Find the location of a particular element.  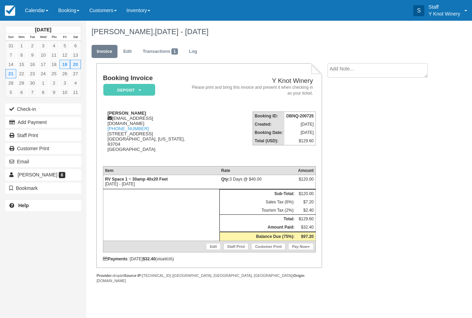

a: Pay Now is located at coordinates (301, 247).